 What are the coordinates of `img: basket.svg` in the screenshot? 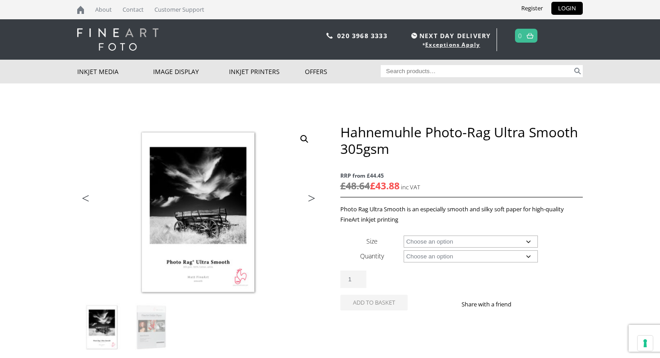 It's located at (530, 35).